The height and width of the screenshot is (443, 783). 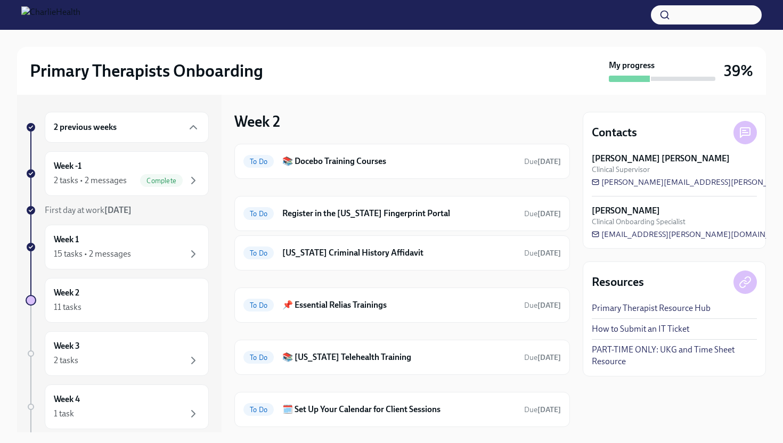 I want to click on div: 2 tasks • 2 messages, so click(x=90, y=181).